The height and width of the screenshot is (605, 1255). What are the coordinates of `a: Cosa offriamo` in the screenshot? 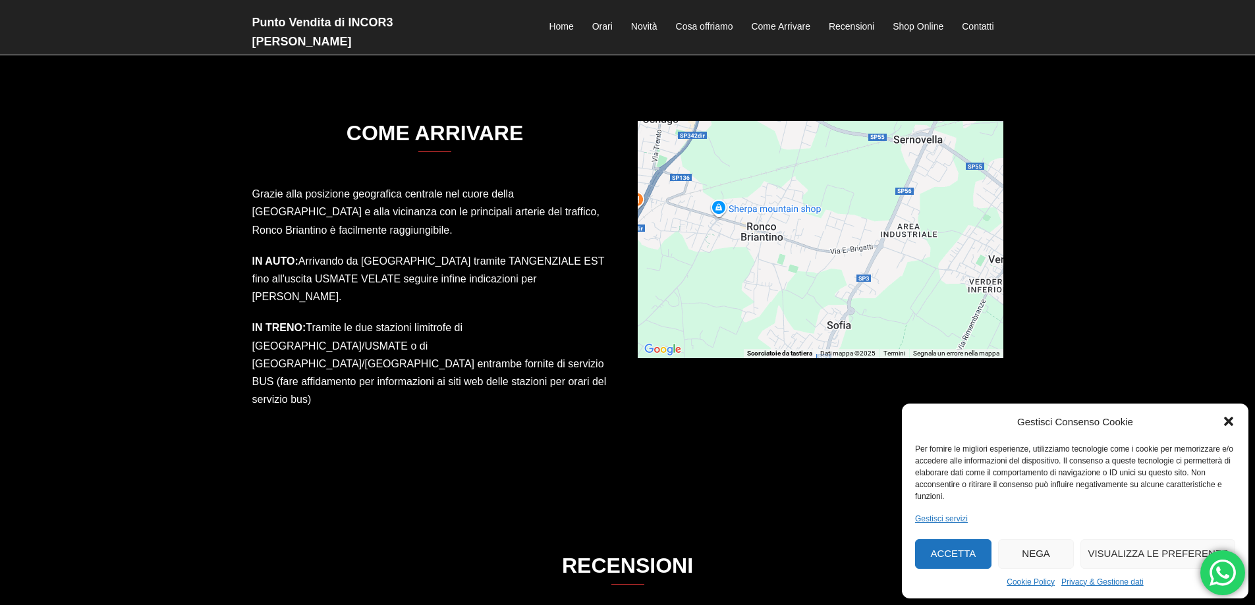 It's located at (704, 27).